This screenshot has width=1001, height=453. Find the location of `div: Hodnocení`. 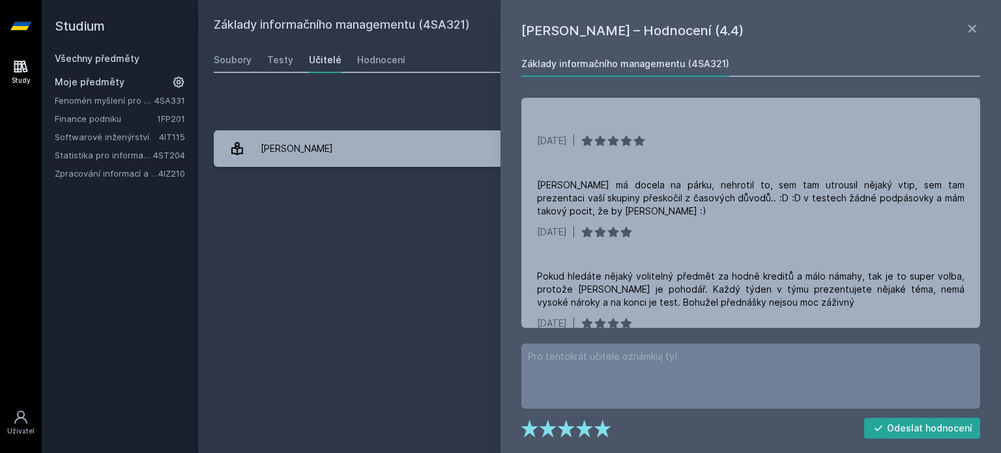

div: Hodnocení is located at coordinates (381, 60).